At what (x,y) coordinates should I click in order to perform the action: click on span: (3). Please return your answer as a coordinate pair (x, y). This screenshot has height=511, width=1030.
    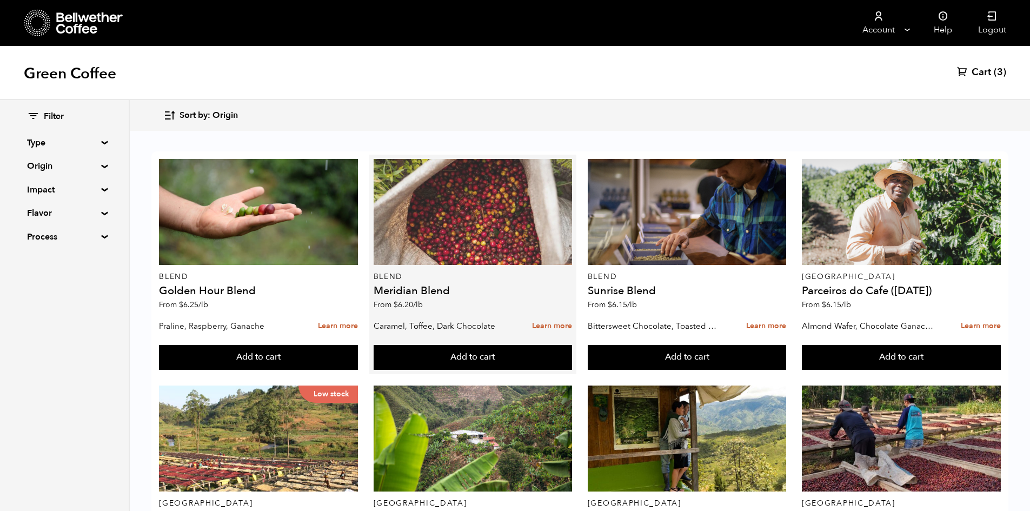
    Looking at the image, I should click on (1000, 72).